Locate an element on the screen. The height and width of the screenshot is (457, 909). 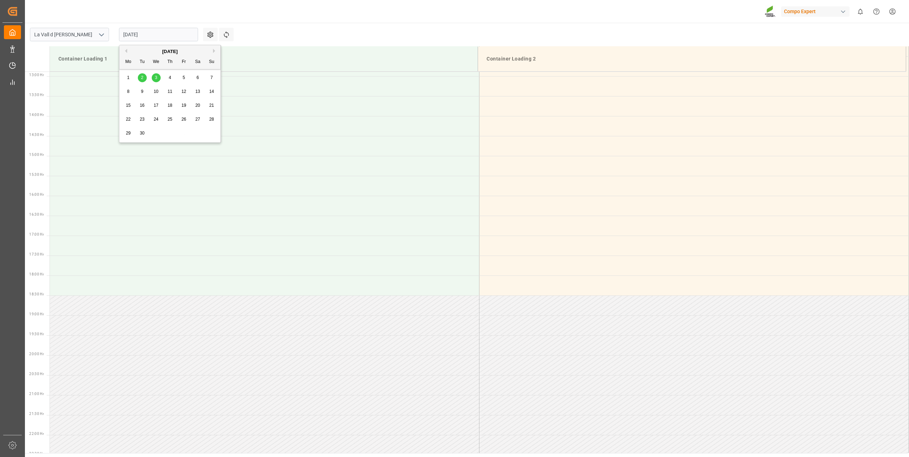
span: 22:30 Hr is located at coordinates (36, 454).